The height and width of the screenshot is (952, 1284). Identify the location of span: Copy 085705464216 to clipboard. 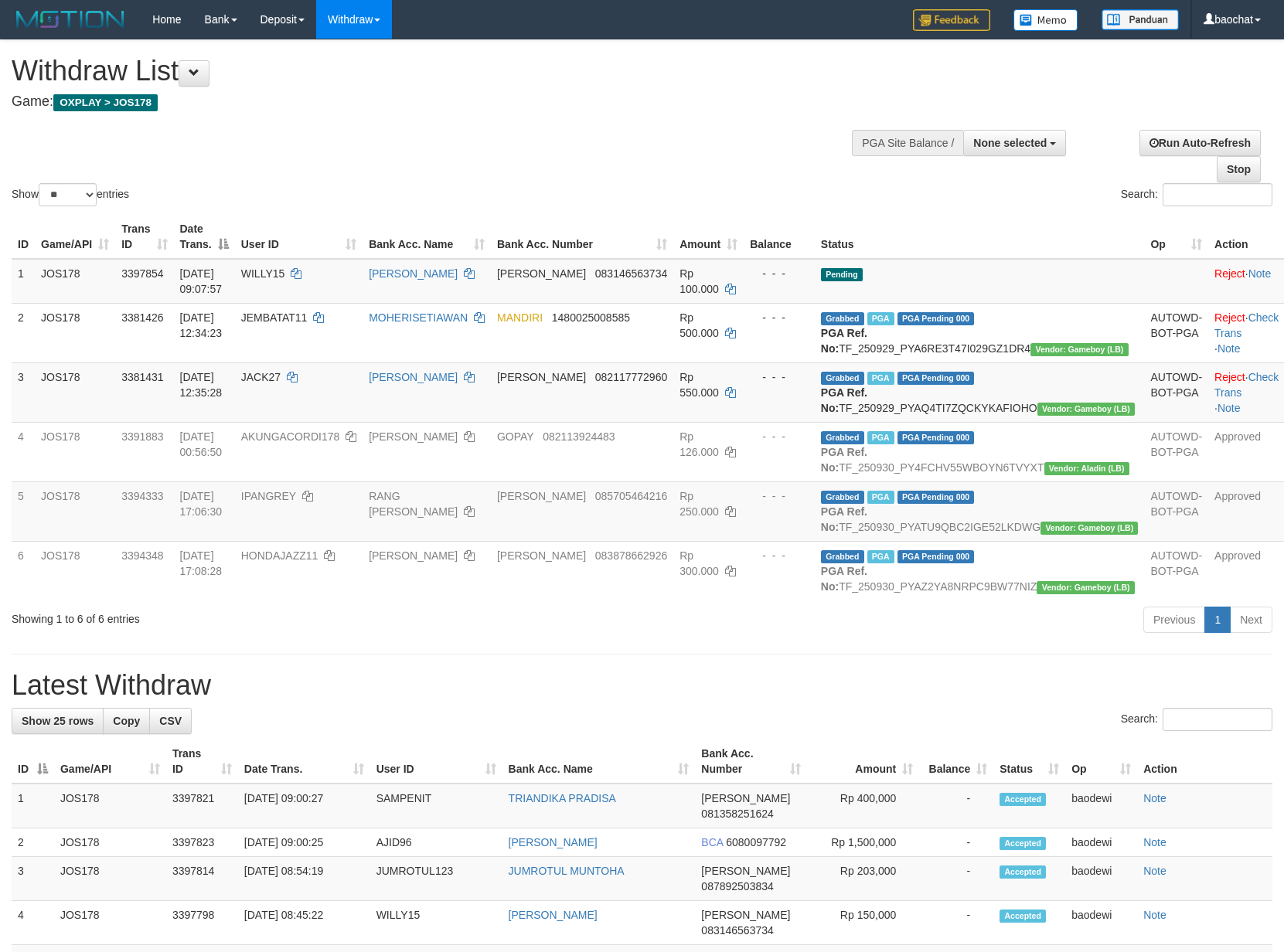
(631, 496).